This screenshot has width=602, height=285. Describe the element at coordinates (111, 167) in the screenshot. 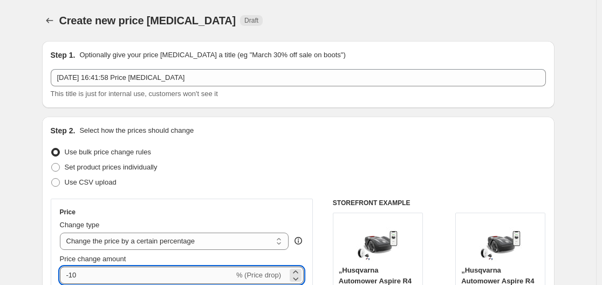

I see `span: Set product prices individually` at that location.